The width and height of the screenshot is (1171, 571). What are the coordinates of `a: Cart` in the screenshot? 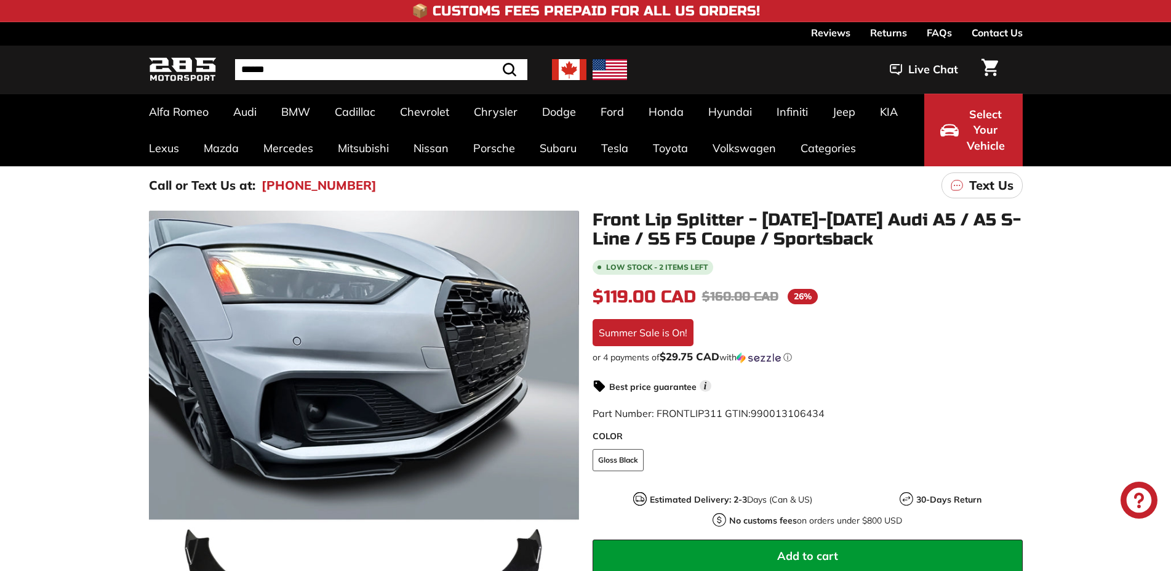 It's located at (990, 70).